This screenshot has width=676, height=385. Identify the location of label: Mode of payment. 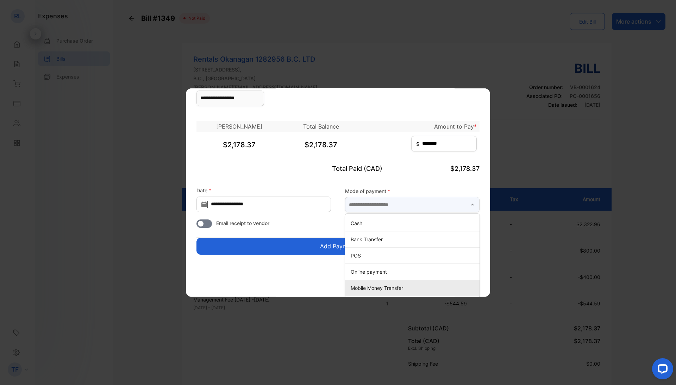
(412, 191).